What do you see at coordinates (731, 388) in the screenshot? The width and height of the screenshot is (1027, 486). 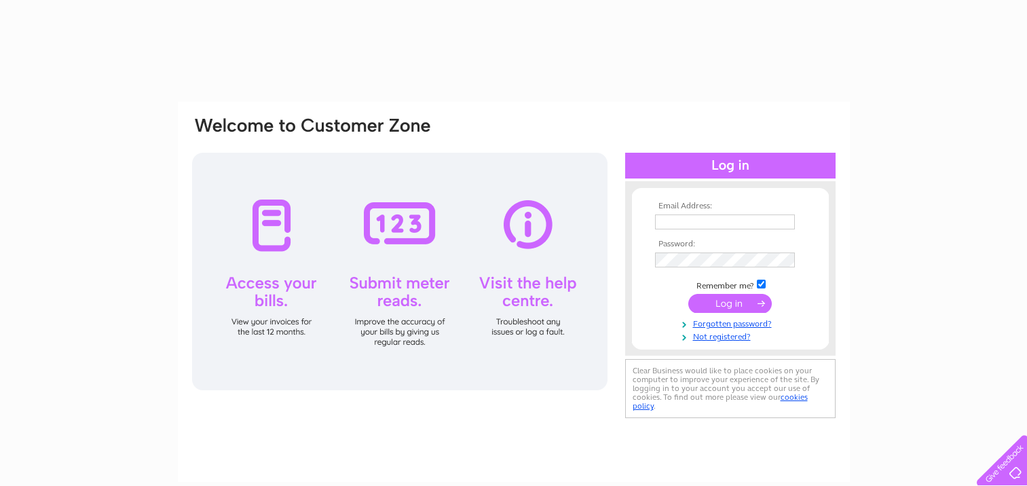 I see `div: Clear Business would like to place cookies on your computer to improve your experience of the sit...` at bounding box center [731, 388].